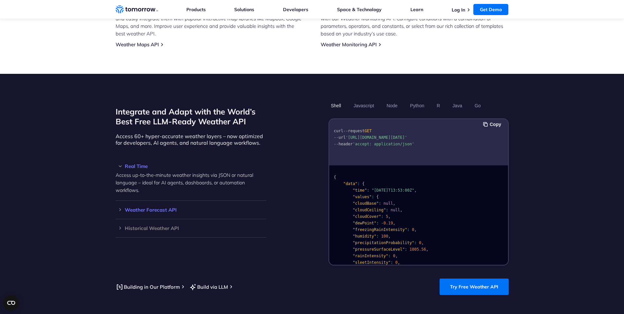 This screenshot has height=314, width=624. I want to click on div: Real Time, so click(191, 166).